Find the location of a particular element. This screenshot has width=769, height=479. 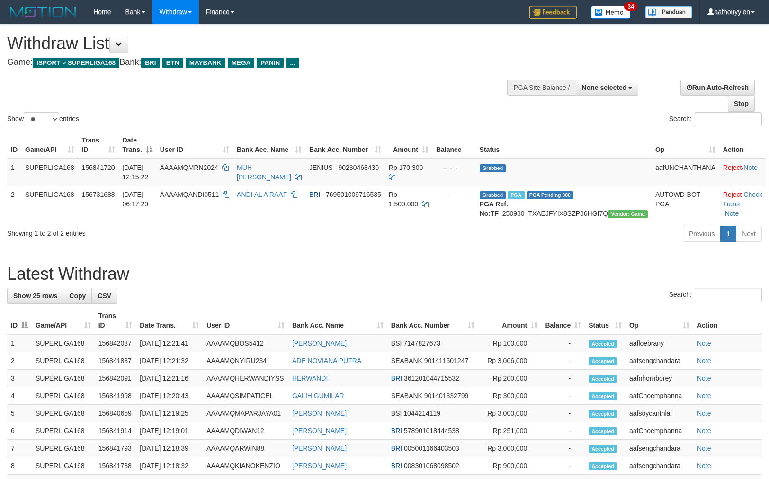

td: Rp 200,000 is located at coordinates (510, 379).